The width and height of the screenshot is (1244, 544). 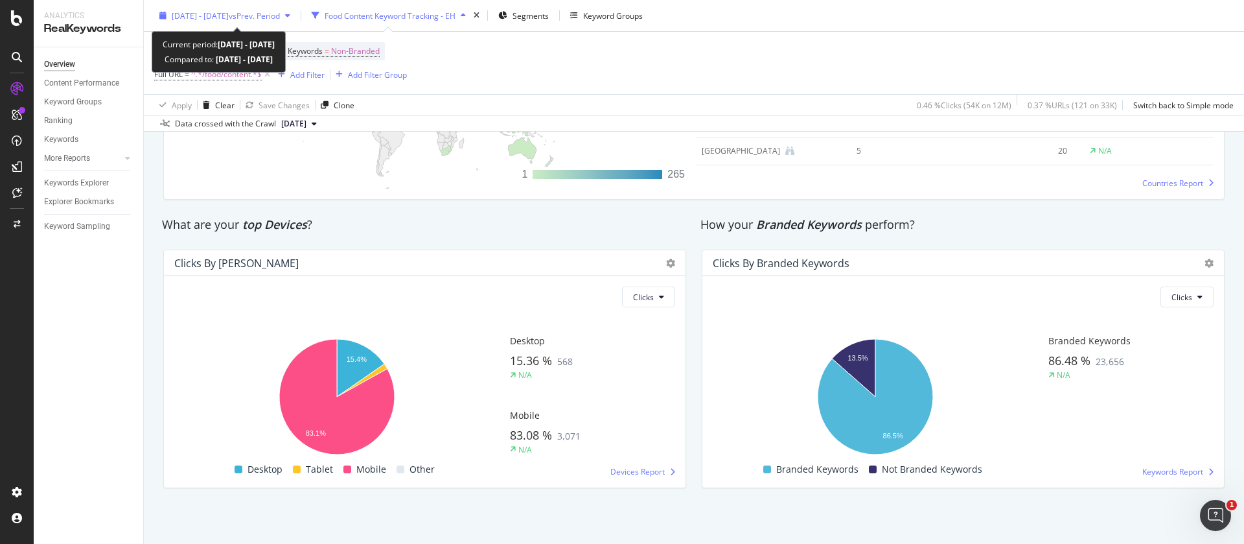 What do you see at coordinates (389, 16) in the screenshot?
I see `button: Food Content Keyword Tracking - EH` at bounding box center [389, 16].